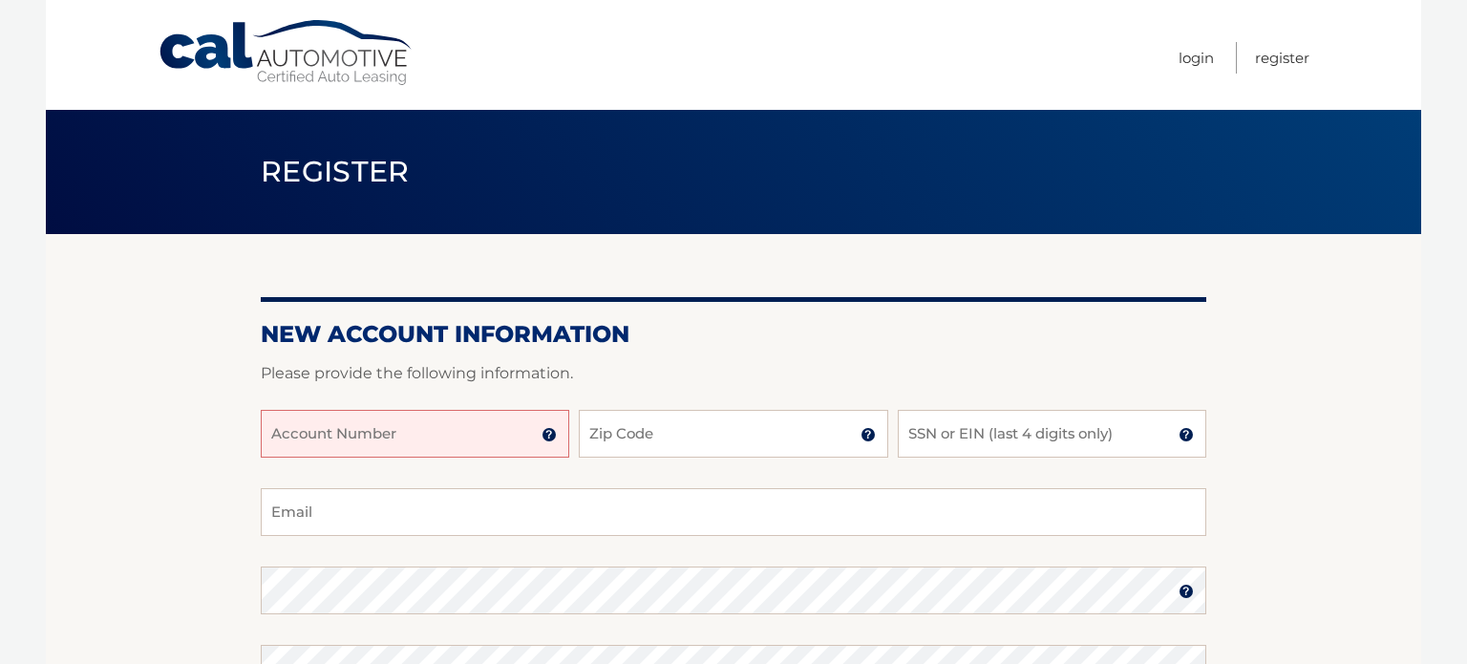 The height and width of the screenshot is (664, 1467). Describe the element at coordinates (414, 433) in the screenshot. I see `input: Account Number` at that location.